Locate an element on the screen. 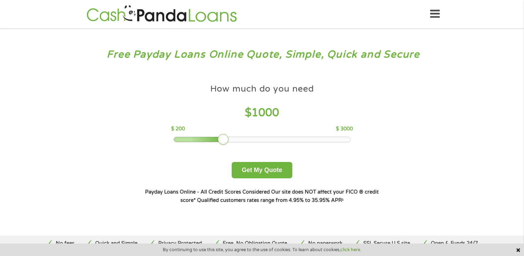 This screenshot has width=524, height=256. button: Get My Quote is located at coordinates (262, 170).